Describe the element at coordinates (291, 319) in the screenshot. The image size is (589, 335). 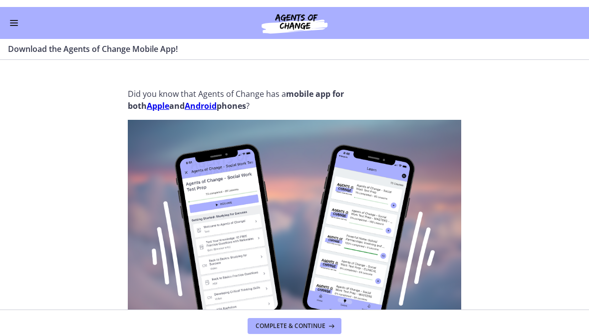
I see `span: Complete & continue` at that location.